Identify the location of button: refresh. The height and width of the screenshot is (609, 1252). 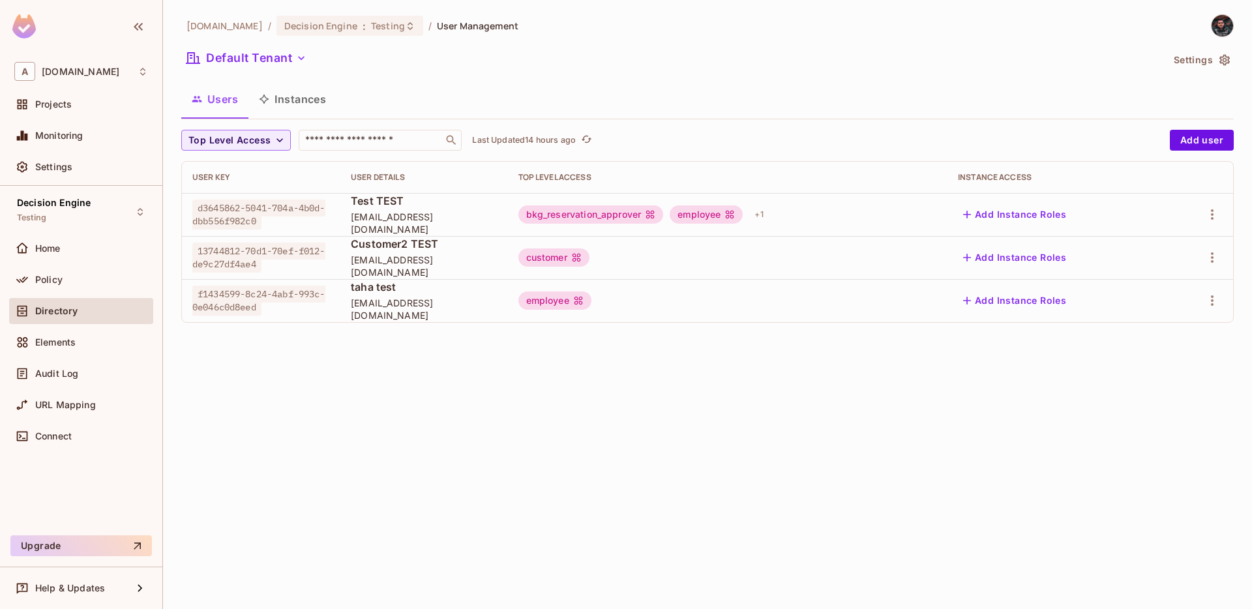
(586, 140).